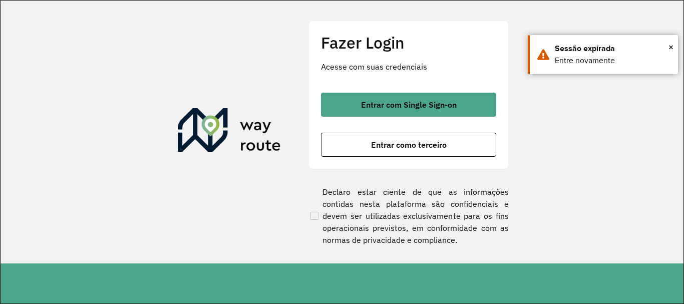 The width and height of the screenshot is (684, 304). What do you see at coordinates (408, 216) in the screenshot?
I see `label: Declaro estar ciente de que as informações contidas nesta plataforma são confidenciais e devem se...` at bounding box center [408, 216].